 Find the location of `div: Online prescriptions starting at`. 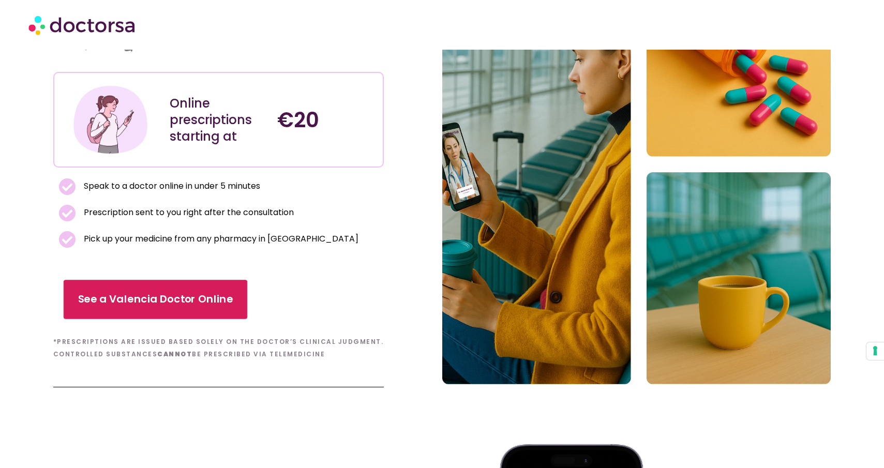

div: Online prescriptions starting at is located at coordinates (218, 120).